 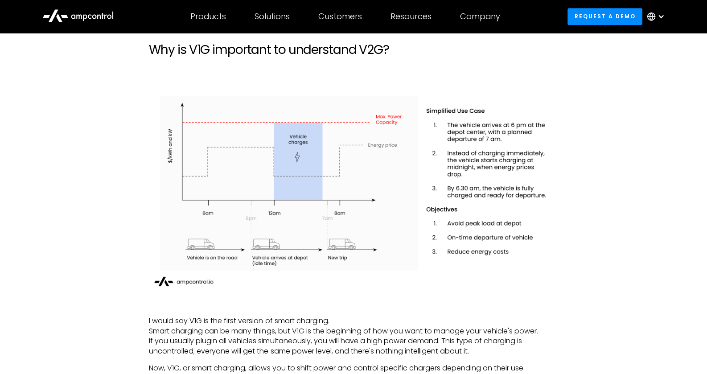 What do you see at coordinates (208, 16) in the screenshot?
I see `div: Products` at bounding box center [208, 16].